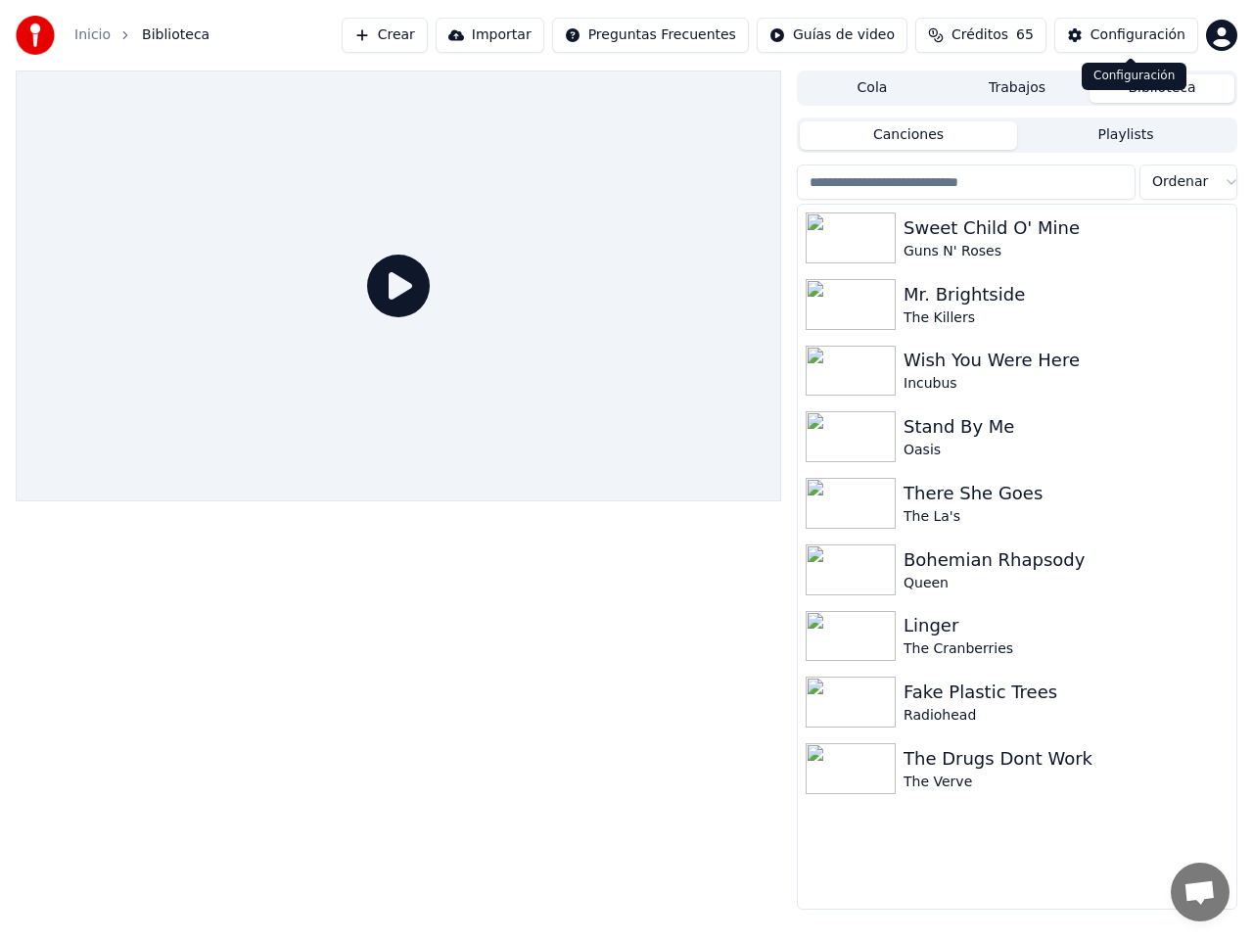  Describe the element at coordinates (385, 35) in the screenshot. I see `button: Crear` at that location.